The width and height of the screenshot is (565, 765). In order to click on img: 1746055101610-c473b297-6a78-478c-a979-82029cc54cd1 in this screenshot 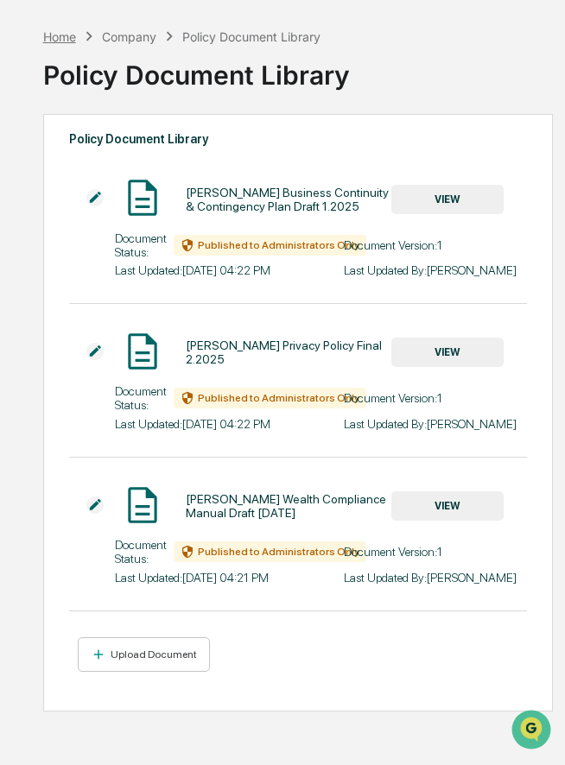, I will do `click(33, 148)`.